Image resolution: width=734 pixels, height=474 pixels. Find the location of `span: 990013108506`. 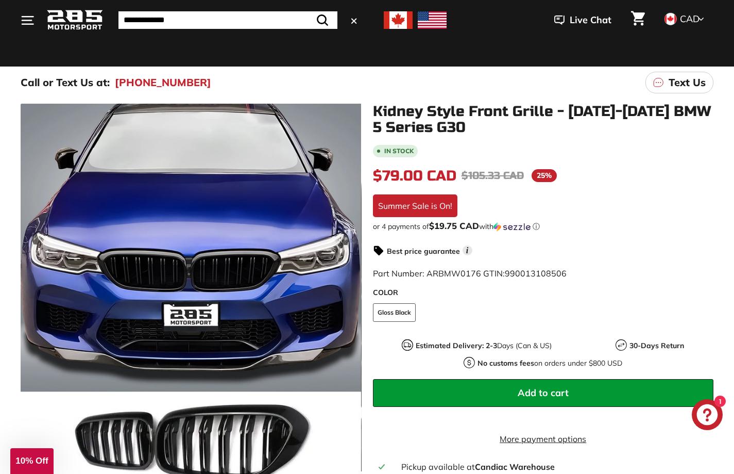

span: 990013108506 is located at coordinates (536, 273).